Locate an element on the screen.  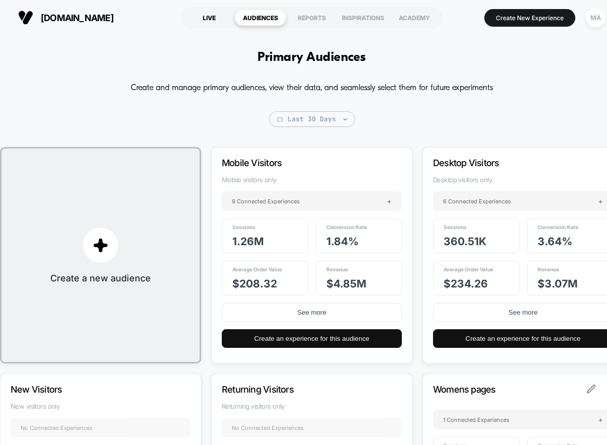
button: Create an experience for this audience is located at coordinates (312, 338).